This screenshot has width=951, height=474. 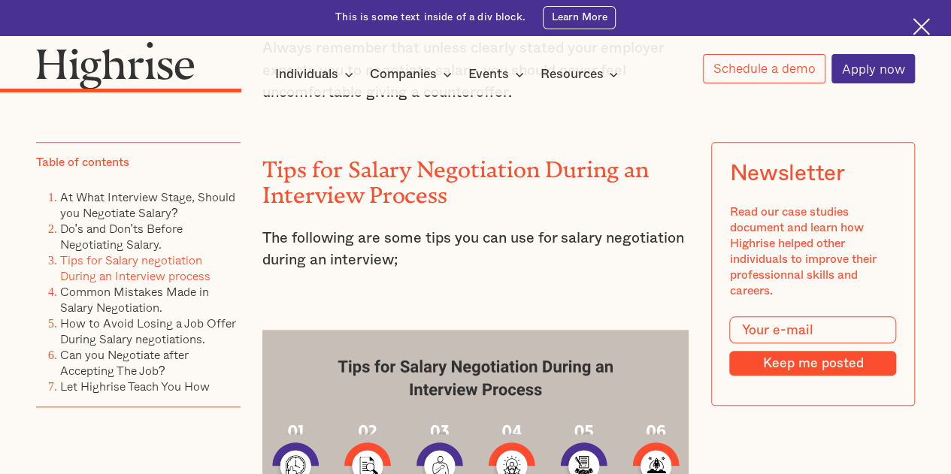 What do you see at coordinates (121, 237) in the screenshot?
I see `a: Do's and Don'ts Before Negotiating Salary.` at bounding box center [121, 237].